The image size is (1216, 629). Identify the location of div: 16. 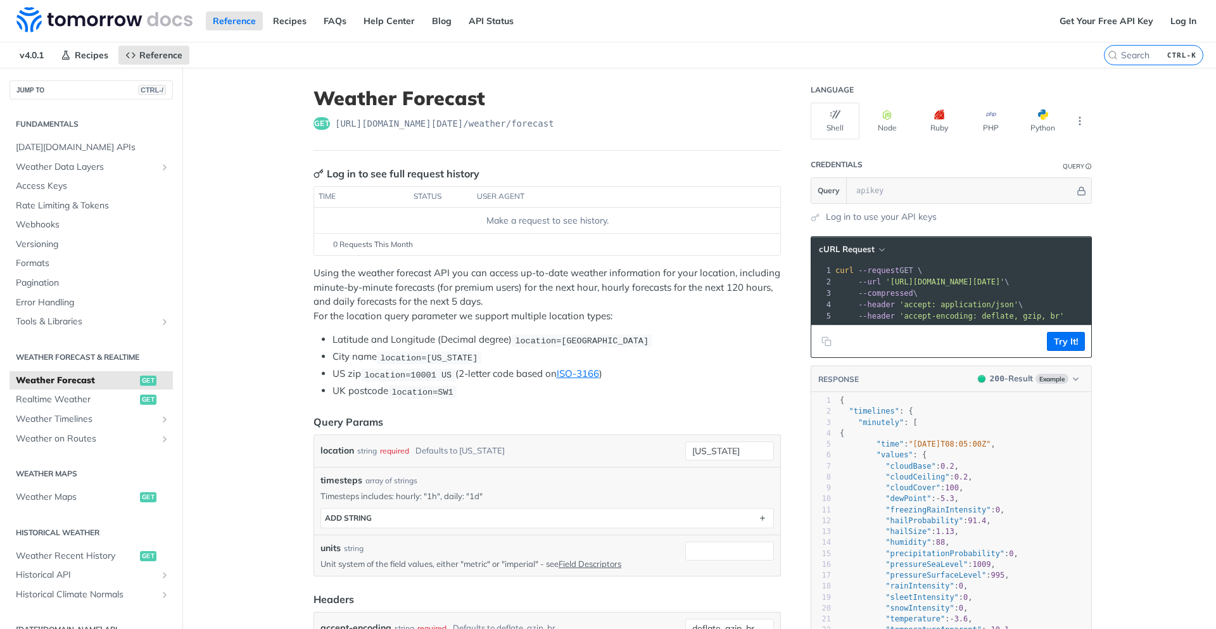
(821, 564).